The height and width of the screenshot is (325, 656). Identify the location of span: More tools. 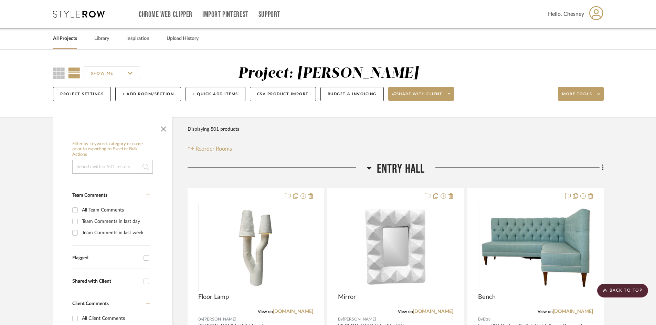
(577, 97).